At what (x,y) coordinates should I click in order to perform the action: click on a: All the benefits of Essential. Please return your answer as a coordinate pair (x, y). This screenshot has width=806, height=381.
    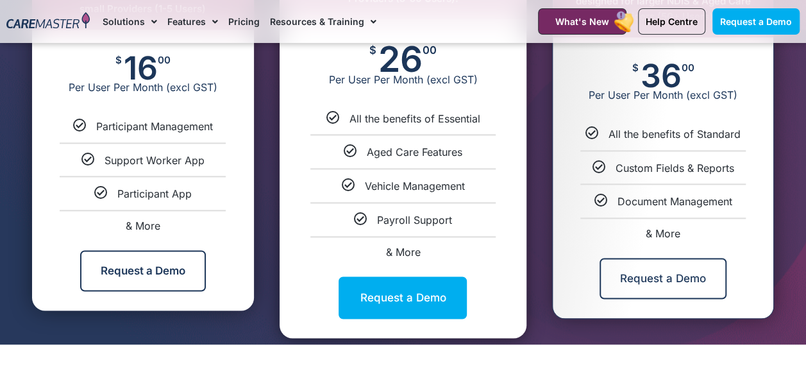
    Looking at the image, I should click on (414, 119).